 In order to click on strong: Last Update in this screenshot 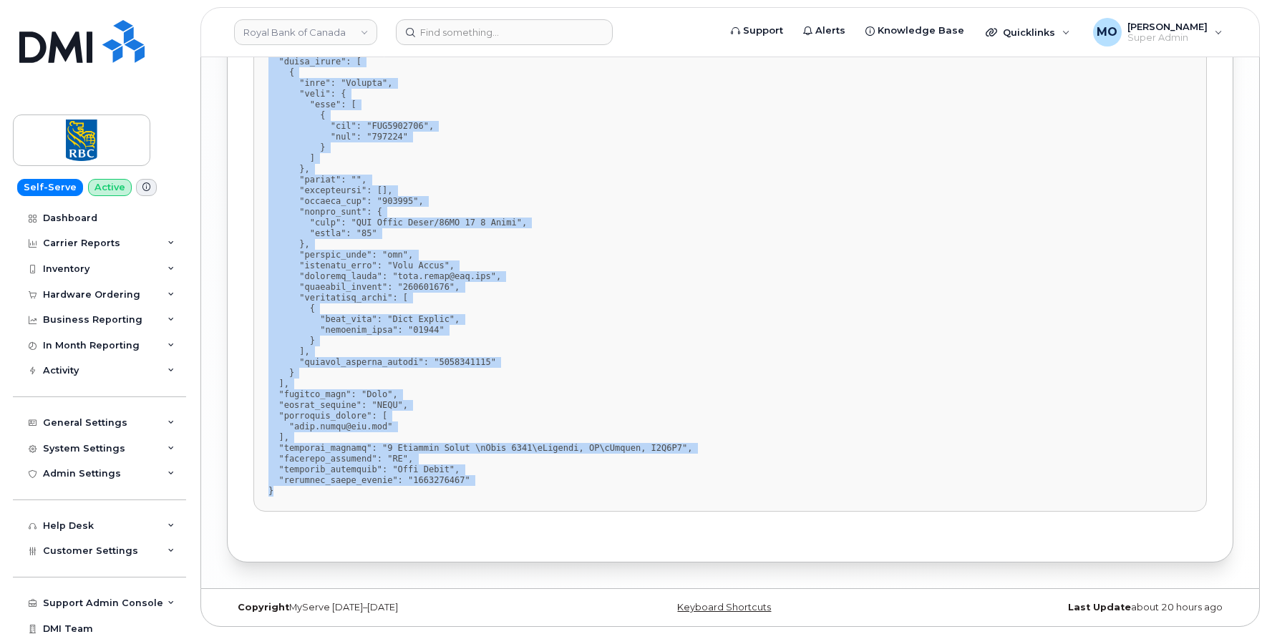, I will do `click(1099, 607)`.